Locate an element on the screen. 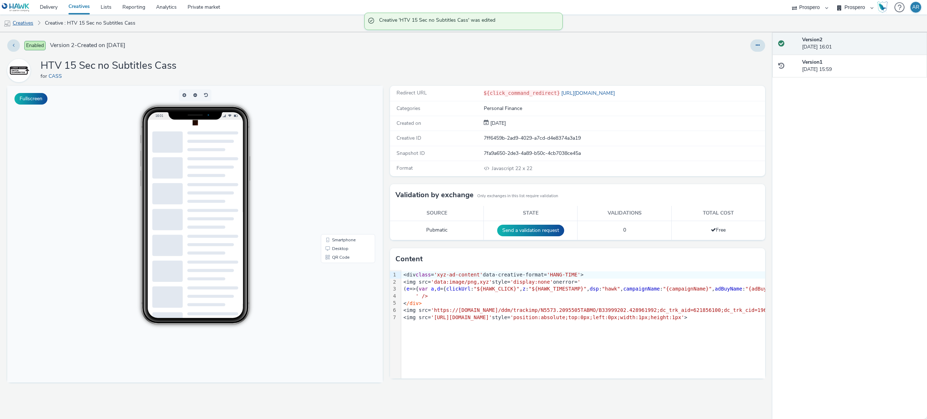 The height and width of the screenshot is (419, 927). h3: Validation by exchange is located at coordinates (435, 195).